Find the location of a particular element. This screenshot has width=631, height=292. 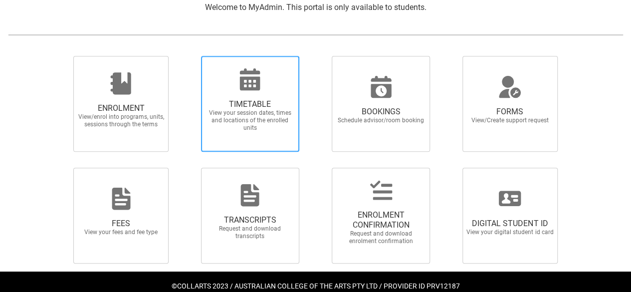

span: FORMS is located at coordinates (509, 112).